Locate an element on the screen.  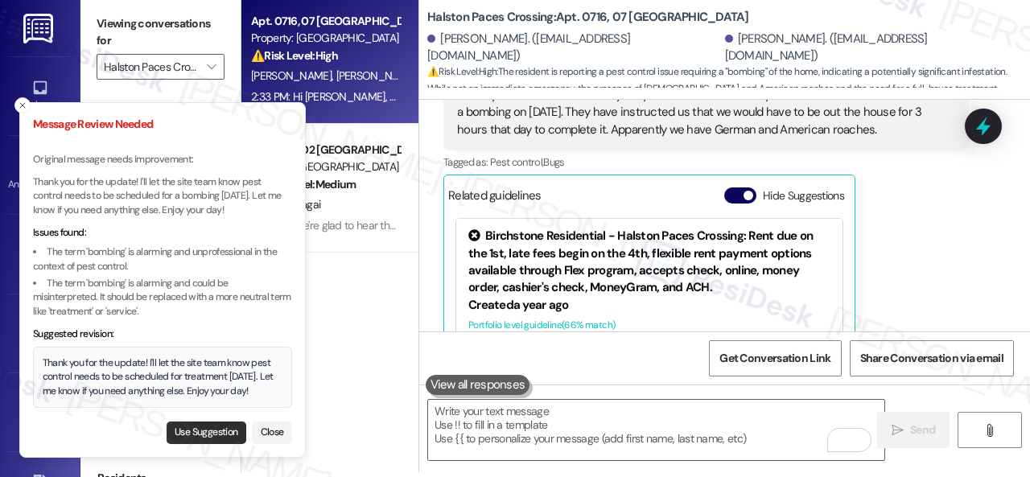
div: Birchstone Residential - Halston Paces Crossing: Rent due on the 1st, late fees begin on the 4th,... is located at coordinates (649, 262).